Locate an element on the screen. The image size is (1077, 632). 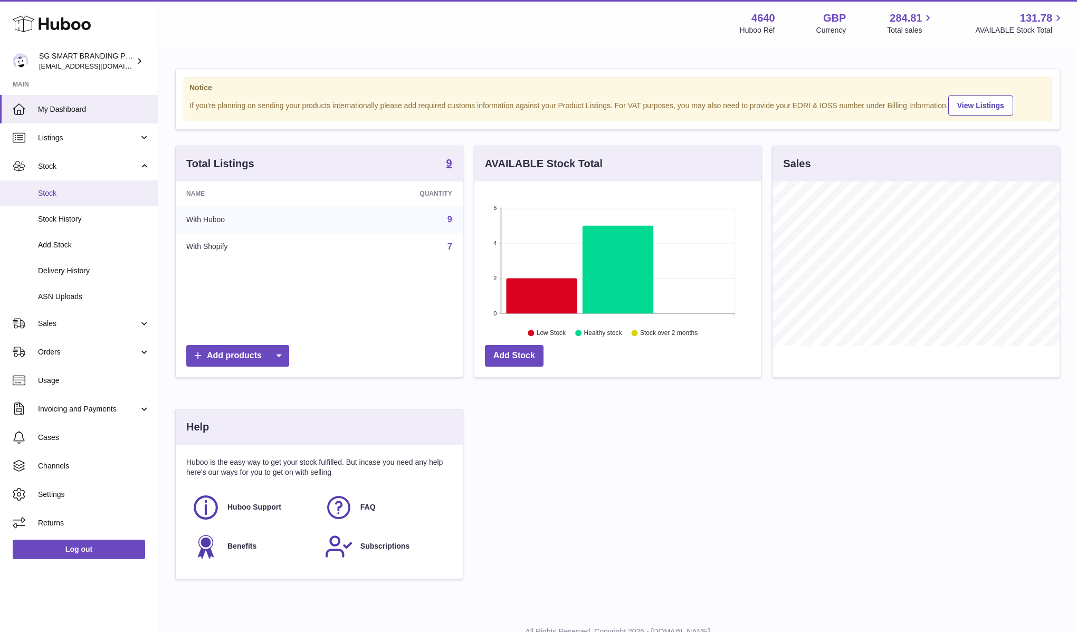
text: 2 is located at coordinates (495, 279).